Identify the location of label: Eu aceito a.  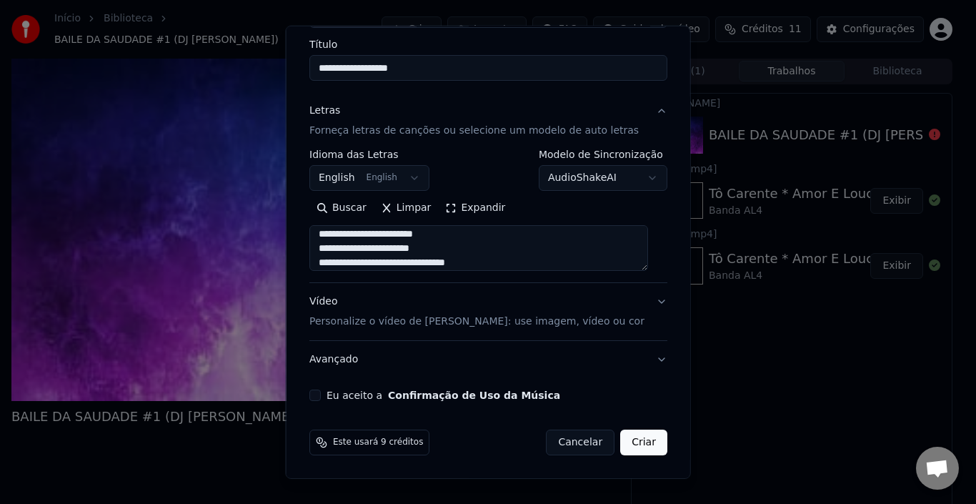
(443, 395).